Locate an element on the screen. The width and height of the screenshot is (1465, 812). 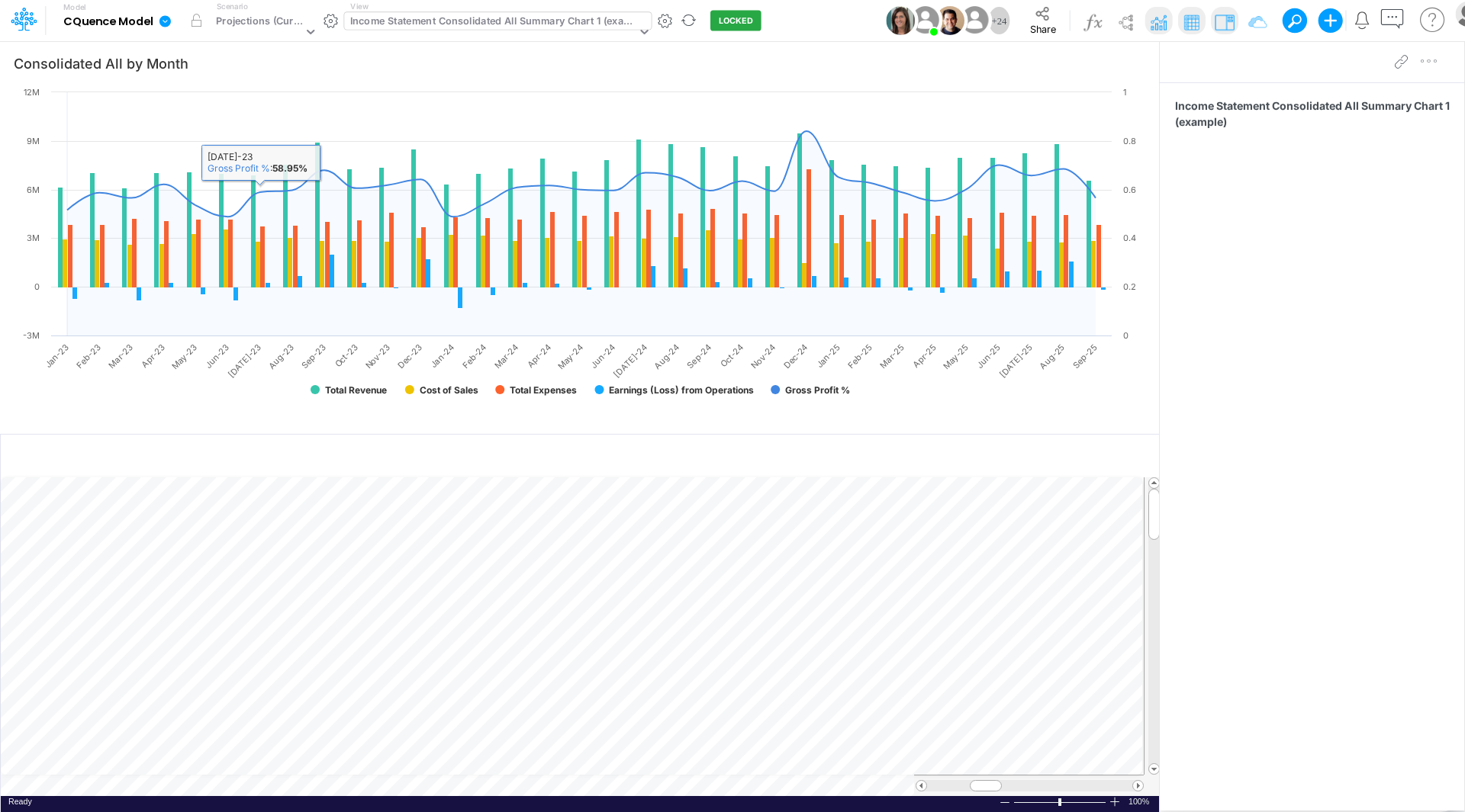
text: May-24 is located at coordinates (570, 356).